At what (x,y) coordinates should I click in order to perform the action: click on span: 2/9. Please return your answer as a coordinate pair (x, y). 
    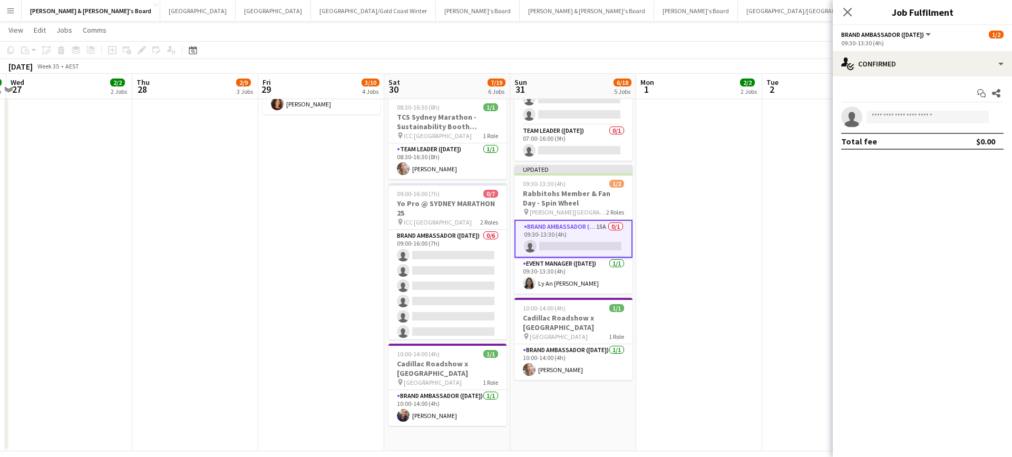
    Looking at the image, I should click on (244, 82).